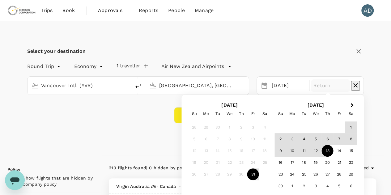 The width and height of the screenshot is (391, 195). Describe the element at coordinates (22, 10) in the screenshot. I see `img: Chrysos Corporation` at that location.